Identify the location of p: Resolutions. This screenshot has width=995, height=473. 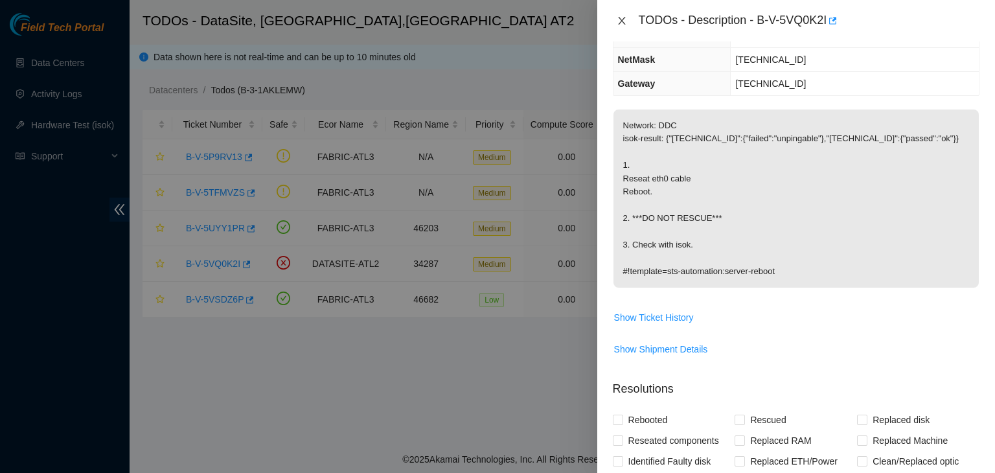
(796, 383).